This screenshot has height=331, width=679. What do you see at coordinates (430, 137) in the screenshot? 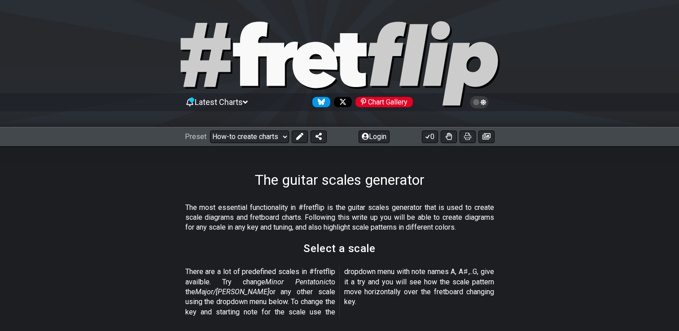
I see `button: 0` at bounding box center [430, 137].